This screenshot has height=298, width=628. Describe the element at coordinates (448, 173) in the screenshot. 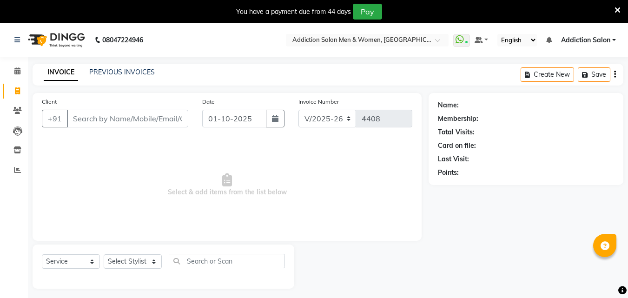

I see `div: Points:` at that location.